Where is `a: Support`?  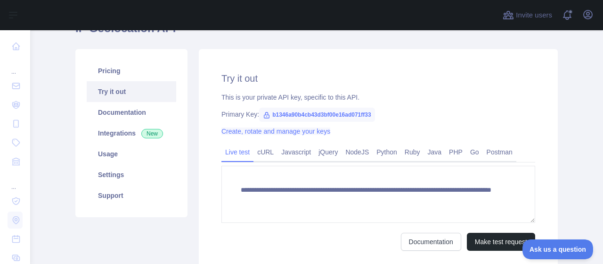
a: Support is located at coordinates (132, 195).